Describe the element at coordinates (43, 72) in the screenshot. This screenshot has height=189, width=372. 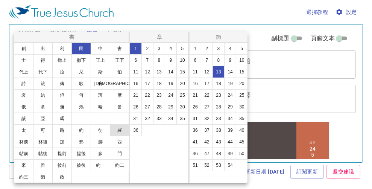
I see `button: 代下` at that location.